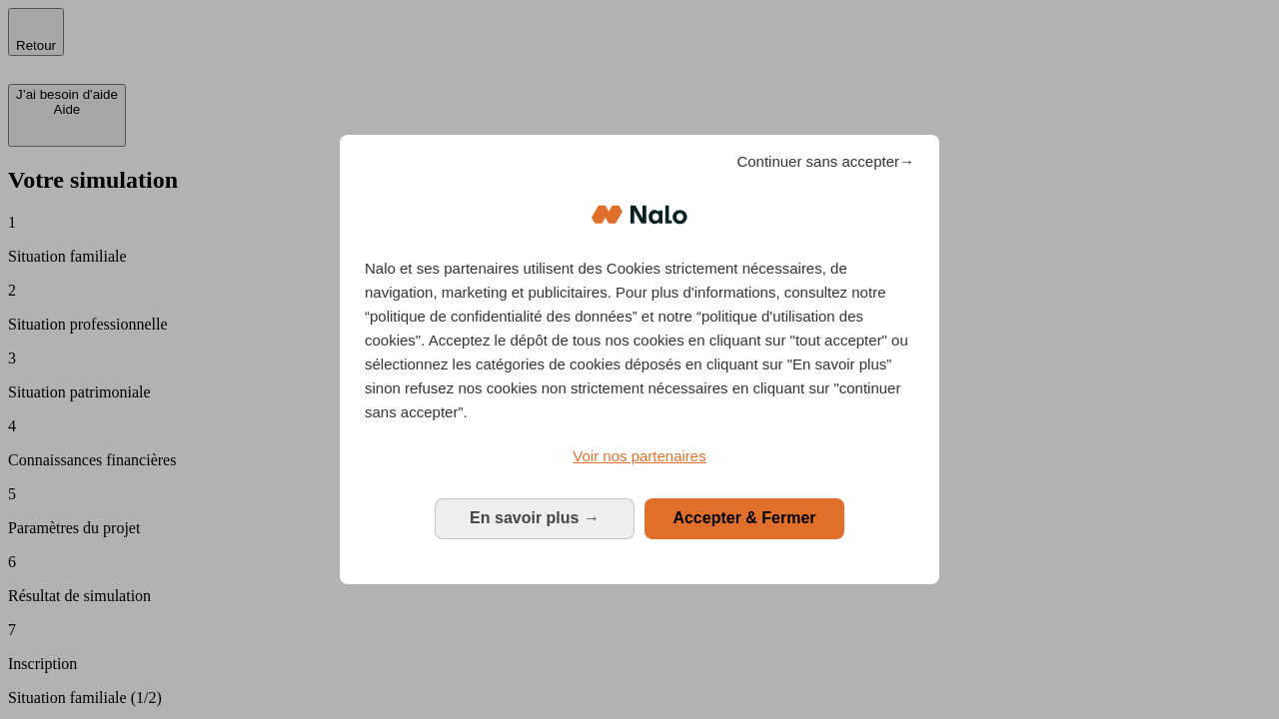 The width and height of the screenshot is (1279, 719). I want to click on a: Voir nos partenaires, so click(639, 456).